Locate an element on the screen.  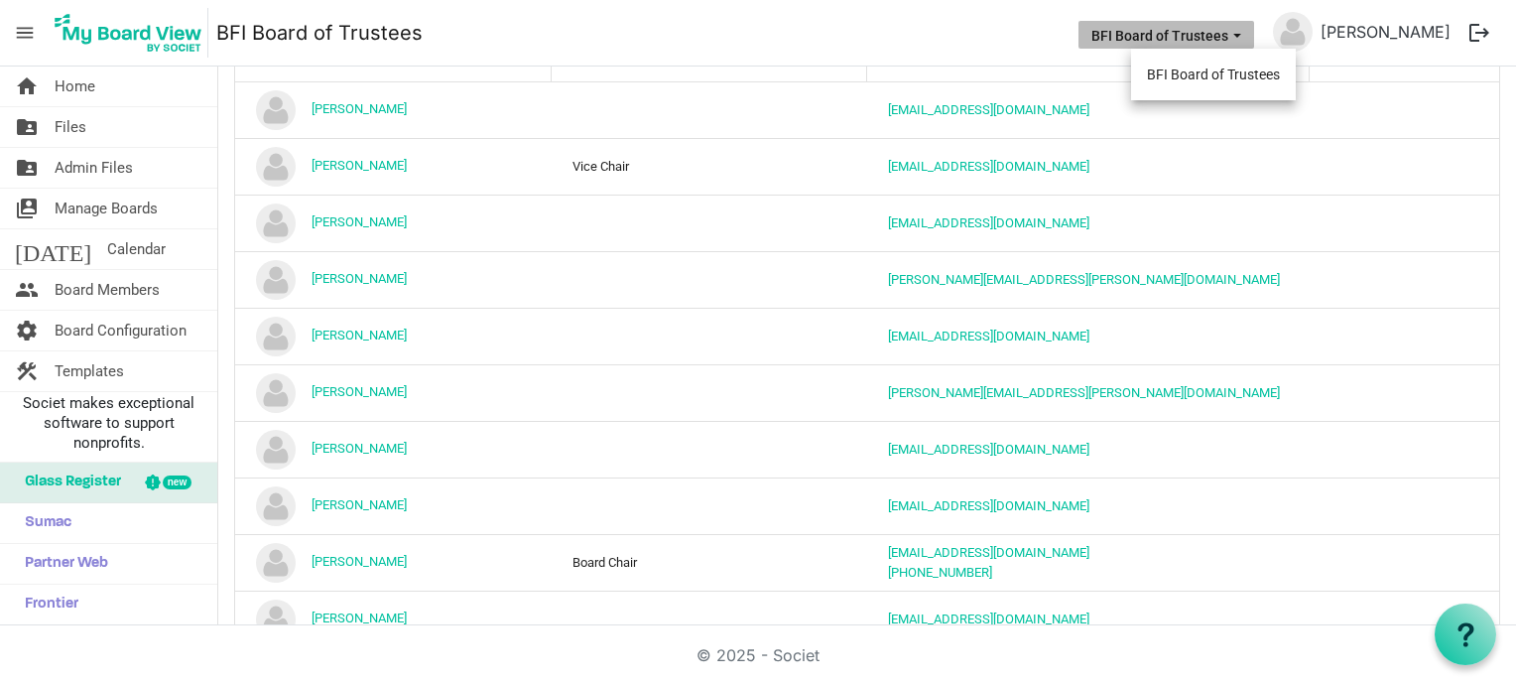
a: My Board View Logo is located at coordinates (132, 33).